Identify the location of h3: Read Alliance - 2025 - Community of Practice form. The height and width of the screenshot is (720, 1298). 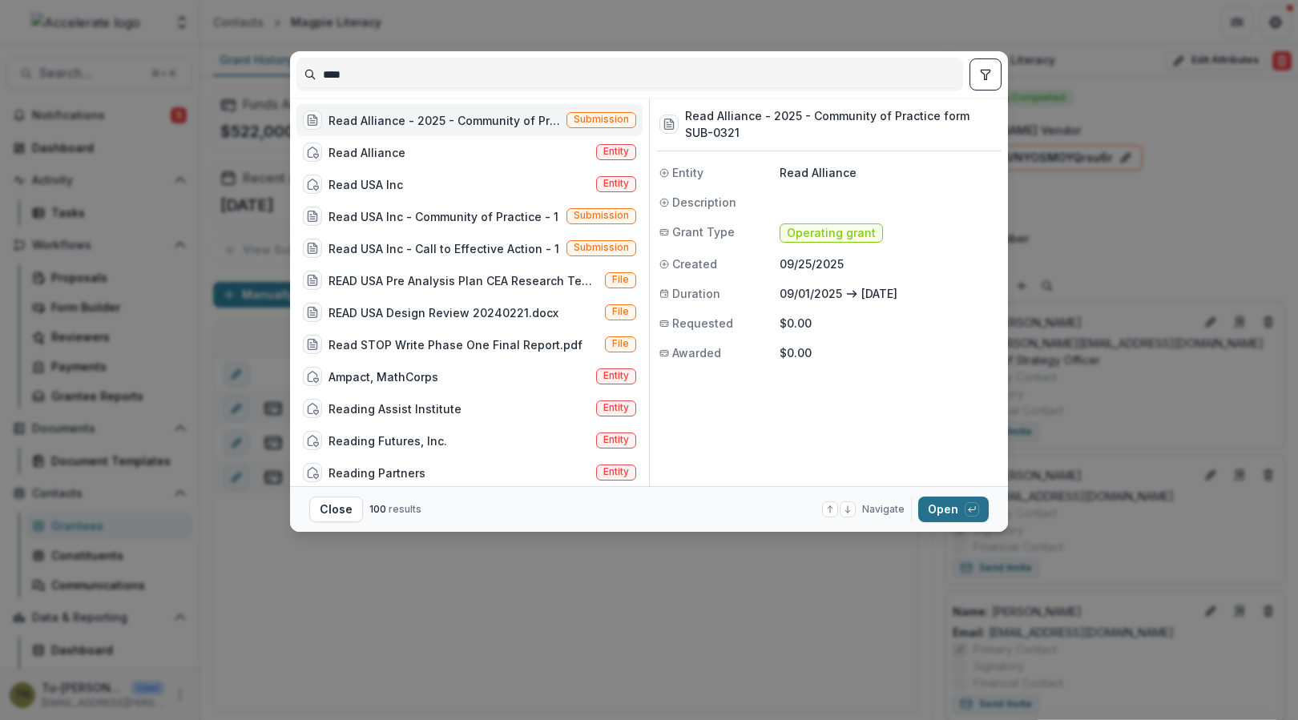
(827, 115).